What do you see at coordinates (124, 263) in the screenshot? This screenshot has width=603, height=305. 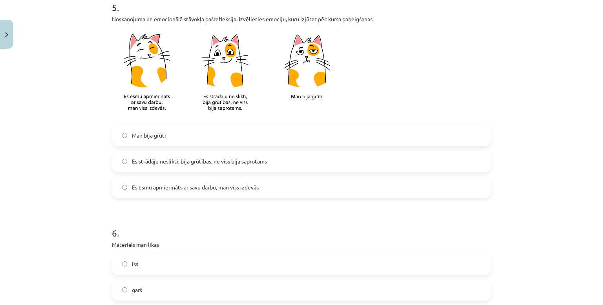 I see `input: īss` at bounding box center [124, 263].